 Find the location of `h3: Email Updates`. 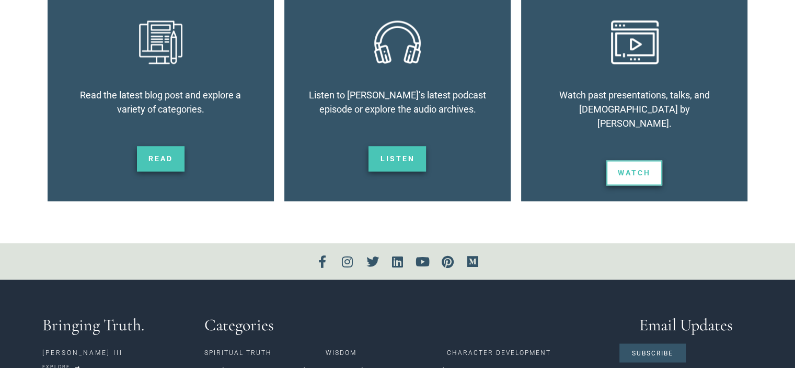

h3: Email Updates is located at coordinates (687, 324).